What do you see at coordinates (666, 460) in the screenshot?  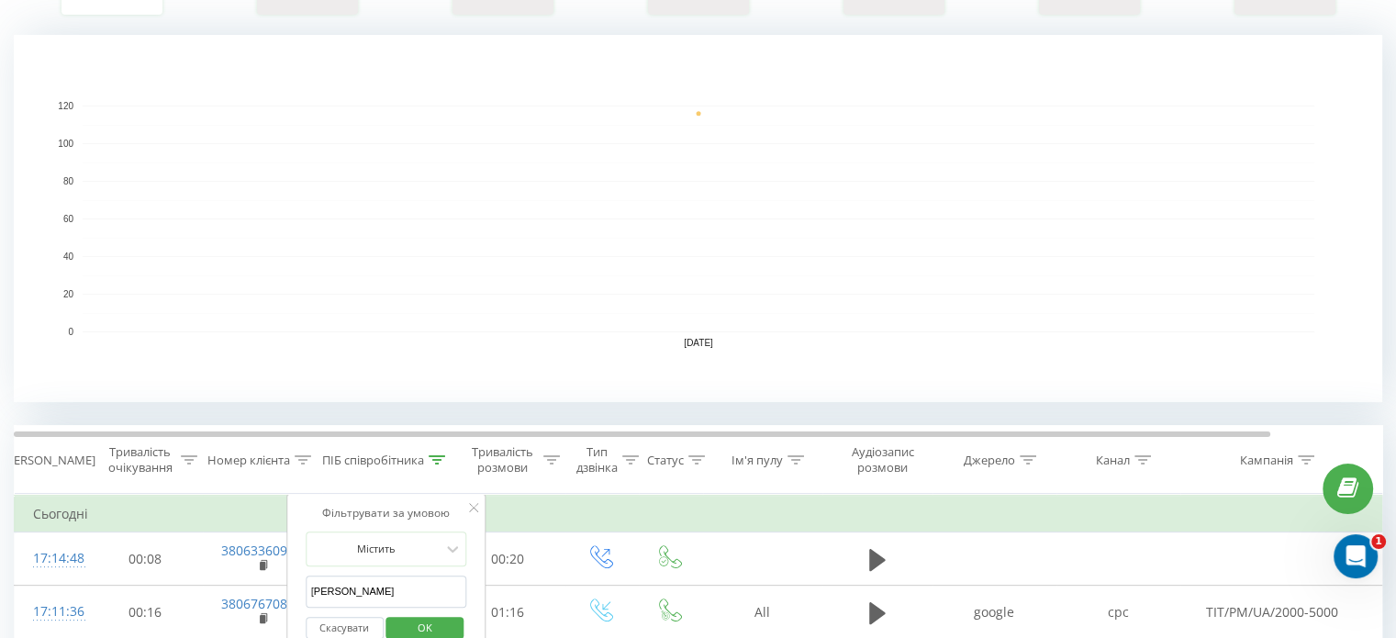 I see `div: Статус` at bounding box center [666, 460].